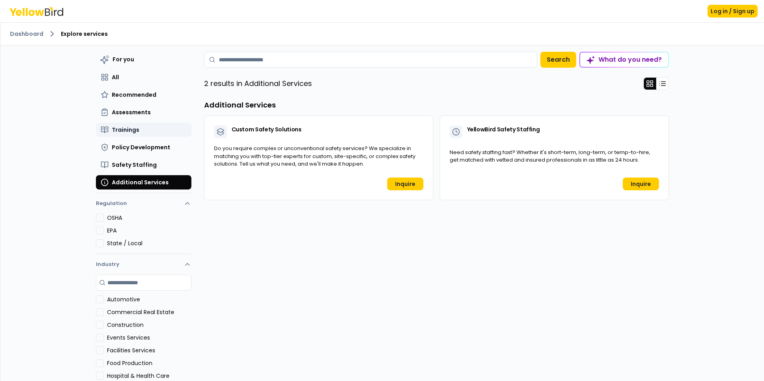  Describe the element at coordinates (144, 234) in the screenshot. I see `div: Regulation` at that location.